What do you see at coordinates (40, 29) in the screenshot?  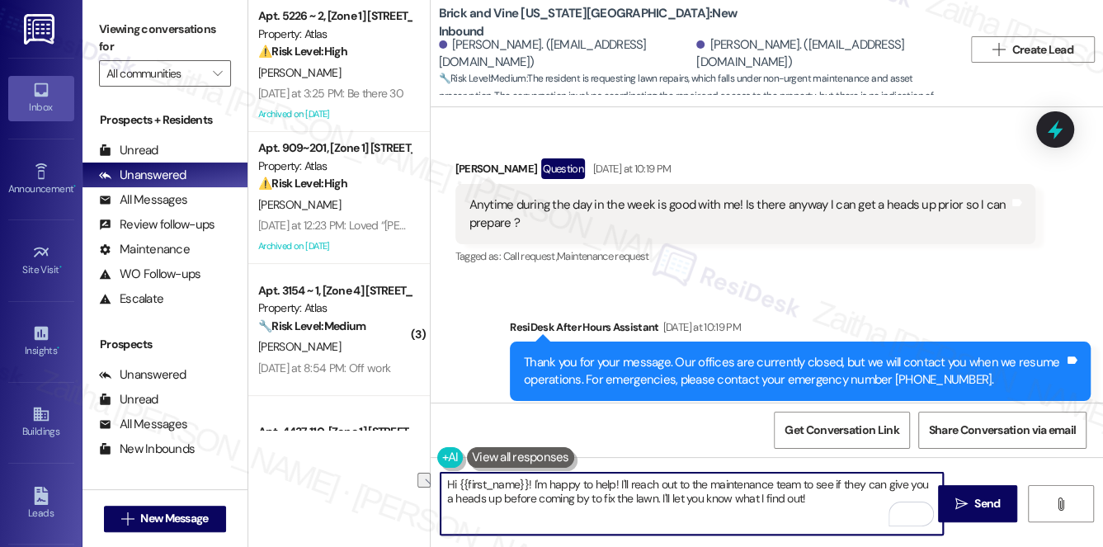 I see `img: ResiDesk Logo` at bounding box center [40, 29].